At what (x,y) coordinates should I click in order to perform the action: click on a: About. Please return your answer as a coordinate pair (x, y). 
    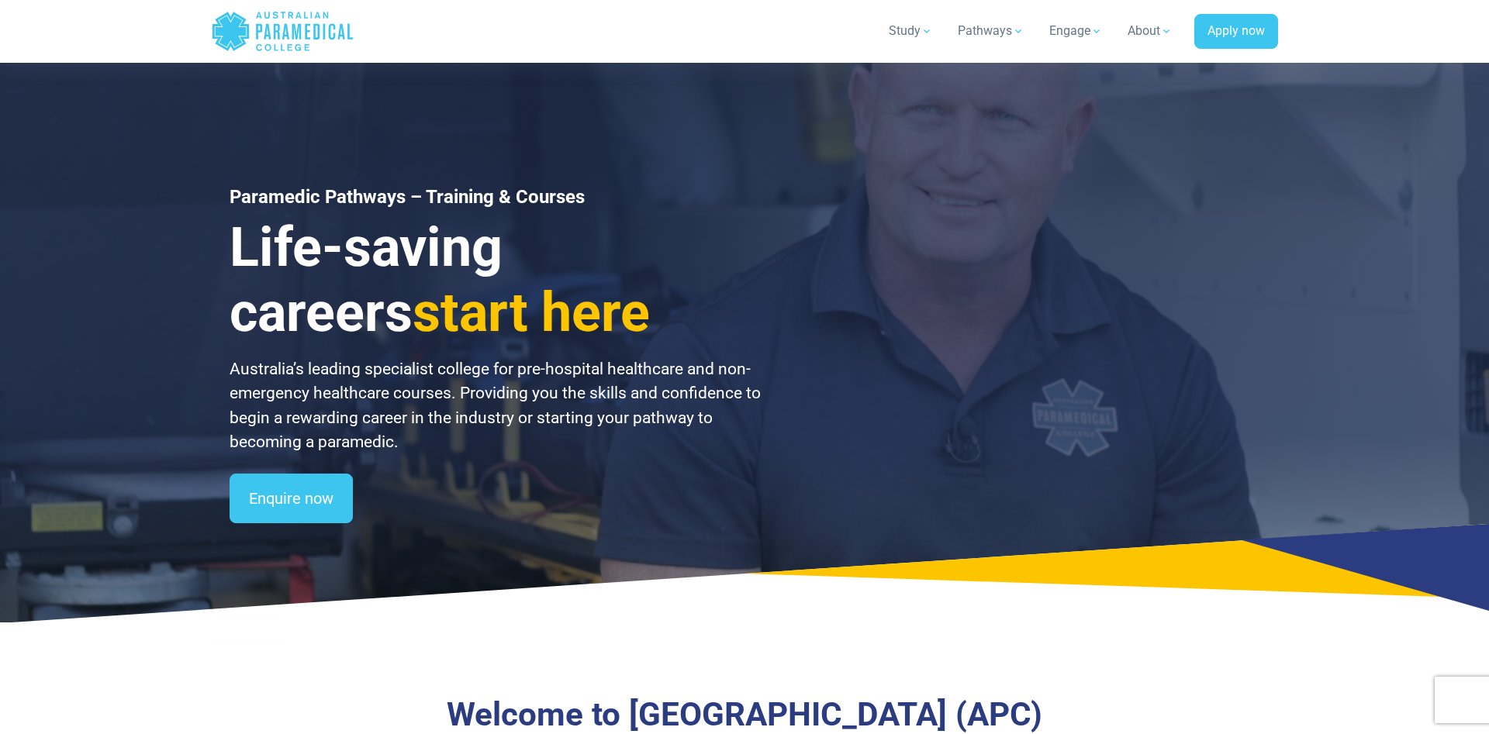
    Looking at the image, I should click on (1150, 31).